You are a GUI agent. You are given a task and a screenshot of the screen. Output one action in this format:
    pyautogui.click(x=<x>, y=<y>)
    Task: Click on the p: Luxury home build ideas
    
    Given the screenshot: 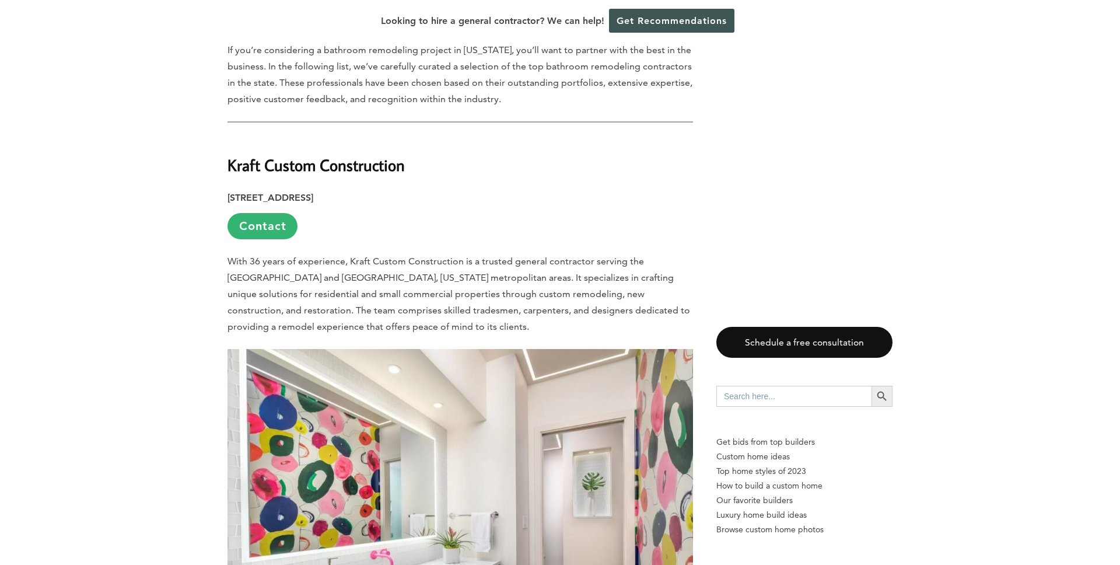 What is the action you would take?
    pyautogui.click(x=804, y=515)
    